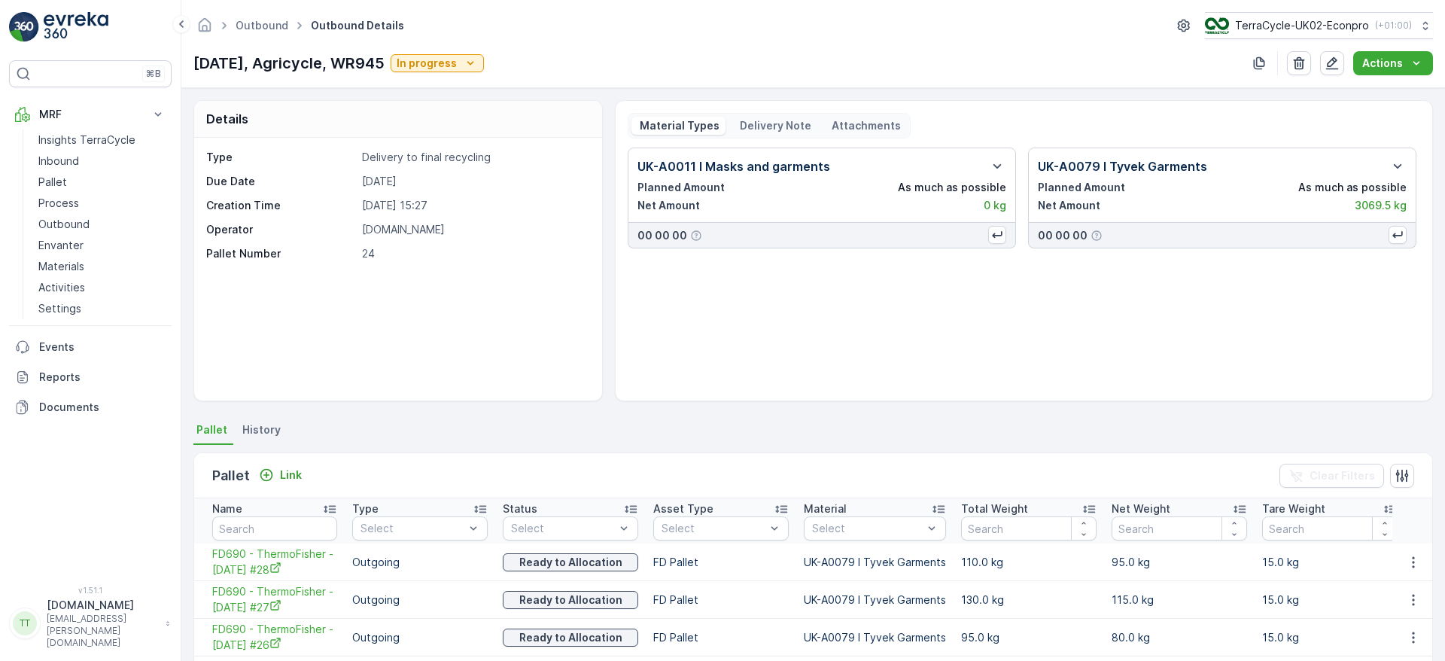  Describe the element at coordinates (357, 26) in the screenshot. I see `span: Outbound Details` at that location.